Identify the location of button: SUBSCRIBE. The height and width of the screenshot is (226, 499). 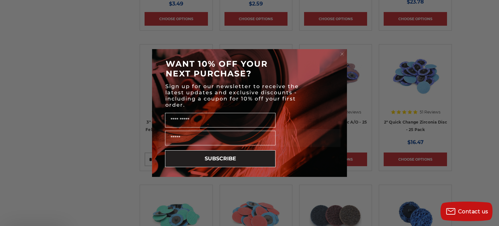
(220, 159).